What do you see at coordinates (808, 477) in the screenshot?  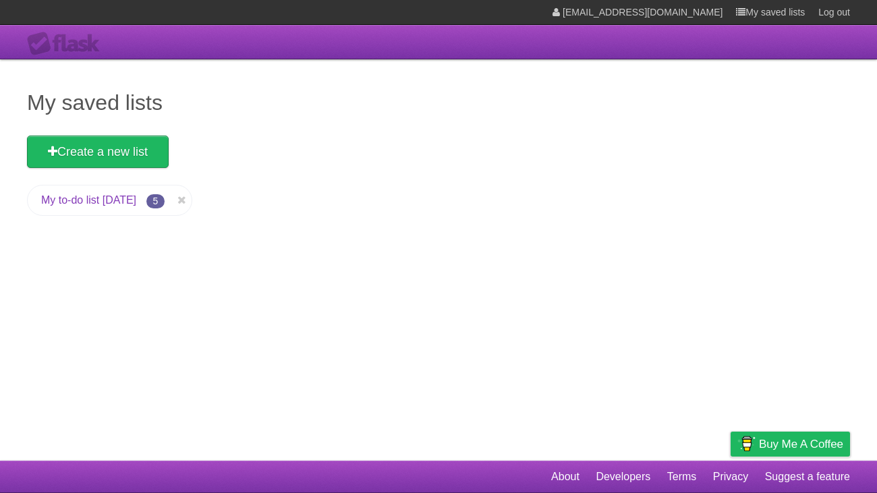 I see `a: Suggest a feature` at bounding box center [808, 477].